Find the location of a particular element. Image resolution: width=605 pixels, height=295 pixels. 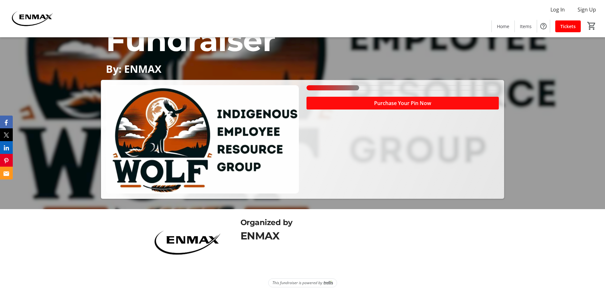

a: Tickets is located at coordinates (568, 26).